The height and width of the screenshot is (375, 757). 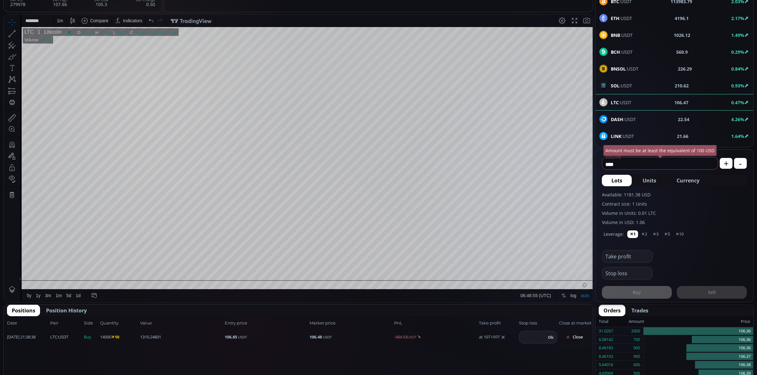 What do you see at coordinates (606, 331) in the screenshot?
I see `div: 31.0267` at bounding box center [606, 331].